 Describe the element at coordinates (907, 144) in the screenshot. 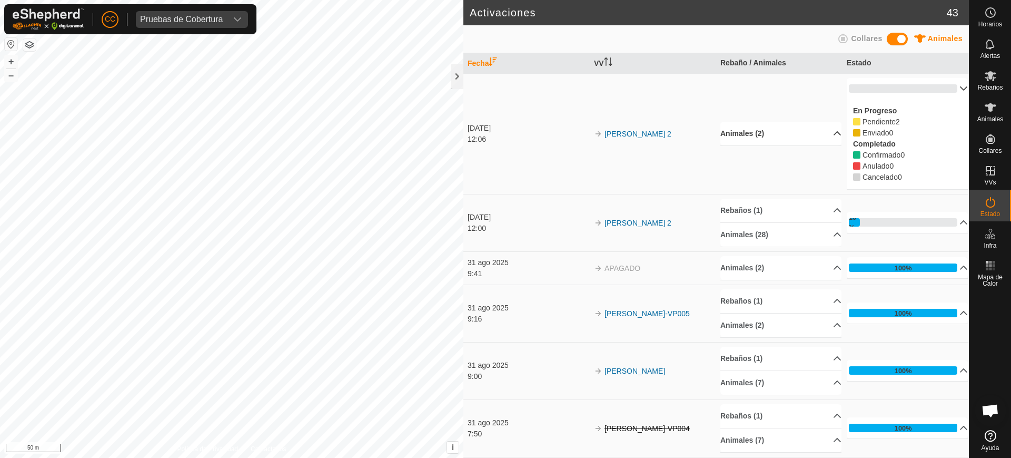

I see `p-accordion-content: 0%` at that location.